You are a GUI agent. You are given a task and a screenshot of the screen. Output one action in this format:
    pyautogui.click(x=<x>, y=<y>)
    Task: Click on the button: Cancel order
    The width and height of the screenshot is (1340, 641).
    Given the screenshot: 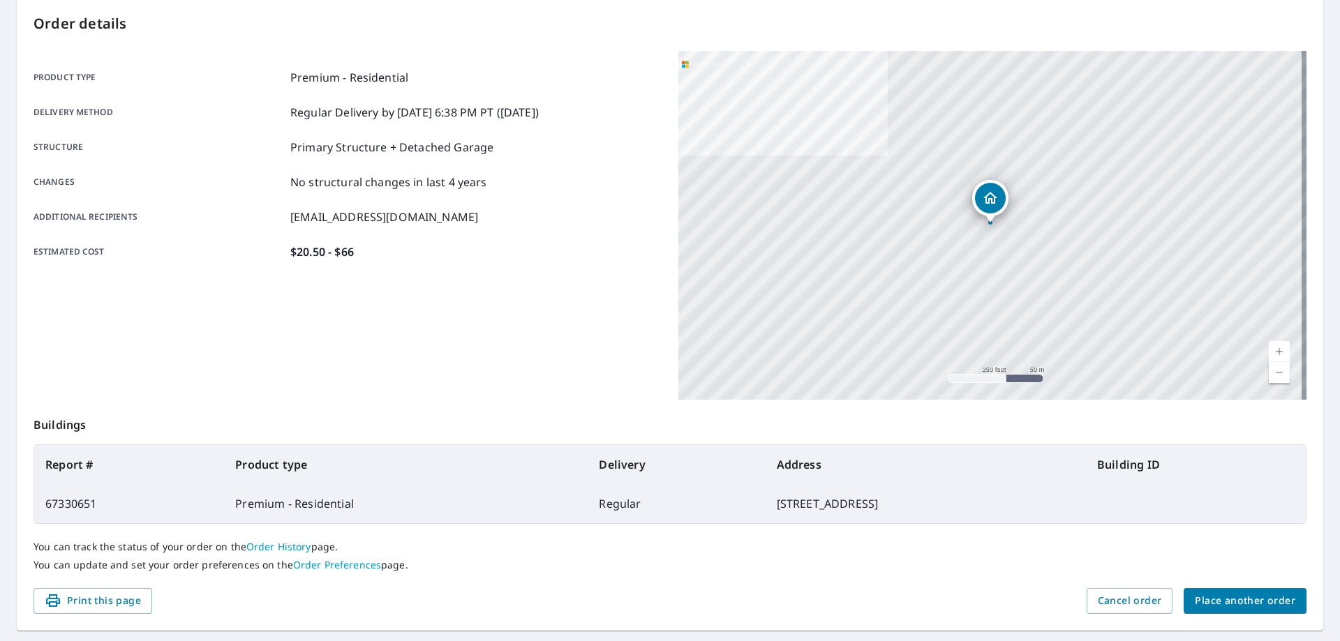 What is the action you would take?
    pyautogui.click(x=1130, y=601)
    